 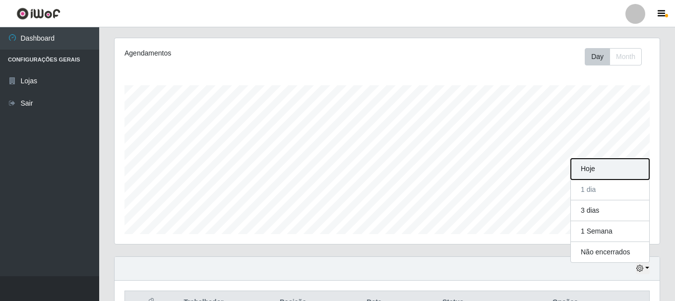 I want to click on div: Agendamentos, so click(x=230, y=53).